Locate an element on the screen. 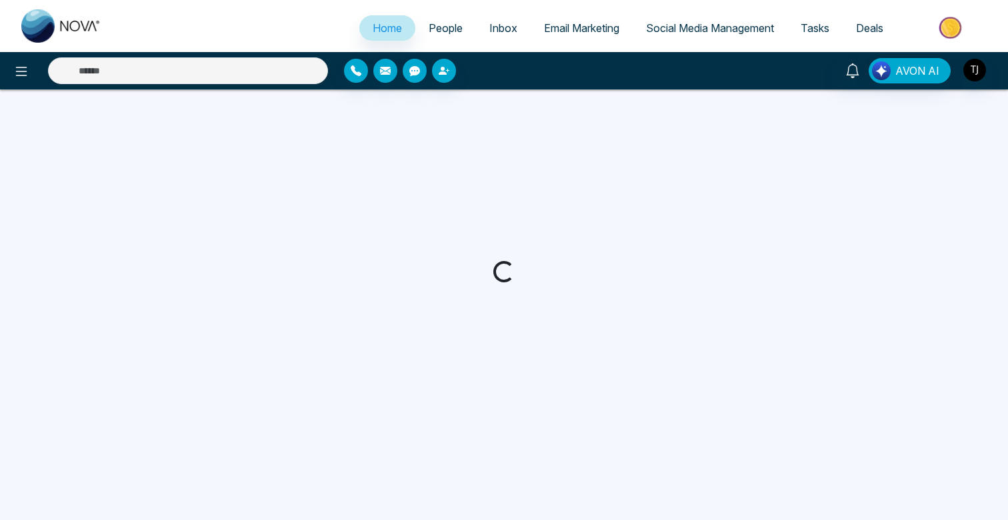  a: Deals is located at coordinates (870, 28).